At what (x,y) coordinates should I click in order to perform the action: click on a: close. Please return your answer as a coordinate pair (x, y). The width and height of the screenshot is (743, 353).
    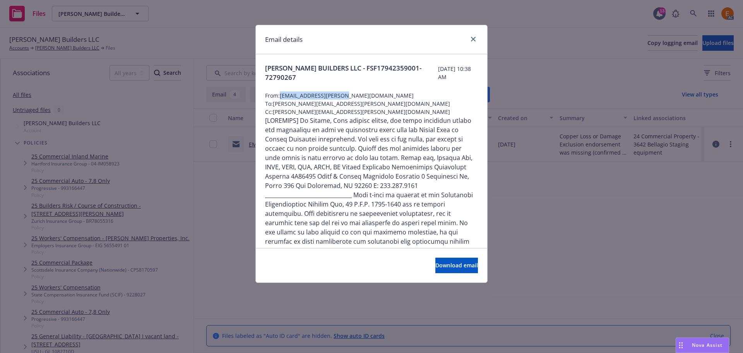
    Looking at the image, I should click on (473, 39).